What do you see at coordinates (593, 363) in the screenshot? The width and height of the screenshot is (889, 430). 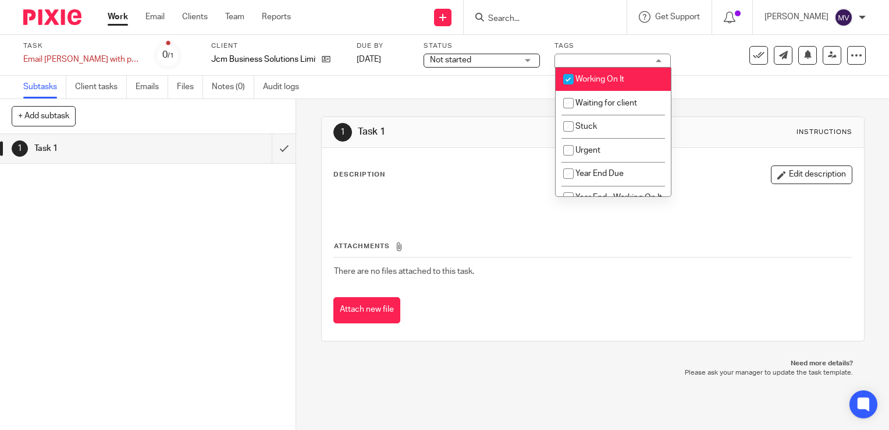 I see `p: Need more details?` at bounding box center [593, 363].